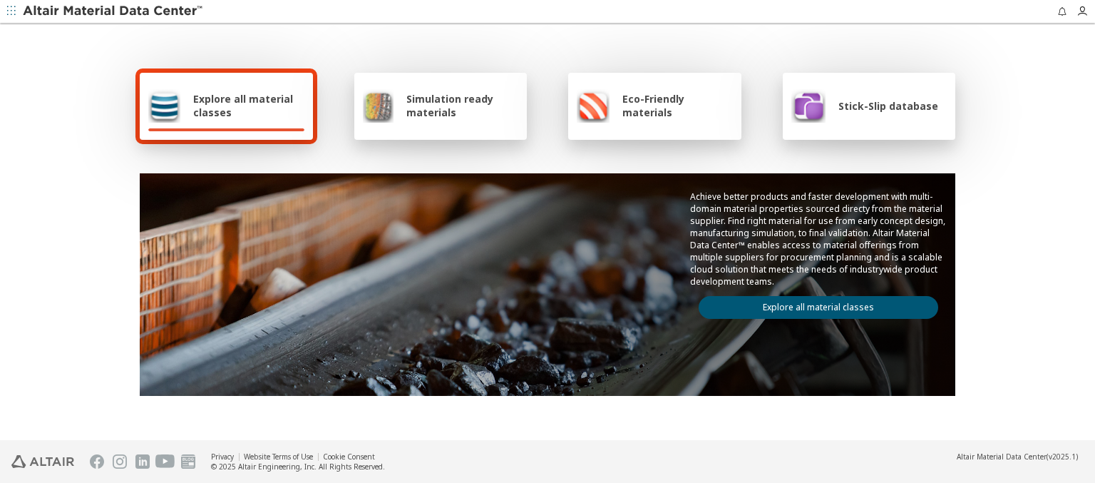 Image resolution: width=1095 pixels, height=483 pixels. Describe the element at coordinates (808, 105) in the screenshot. I see `img: Stick-Slip database` at that location.